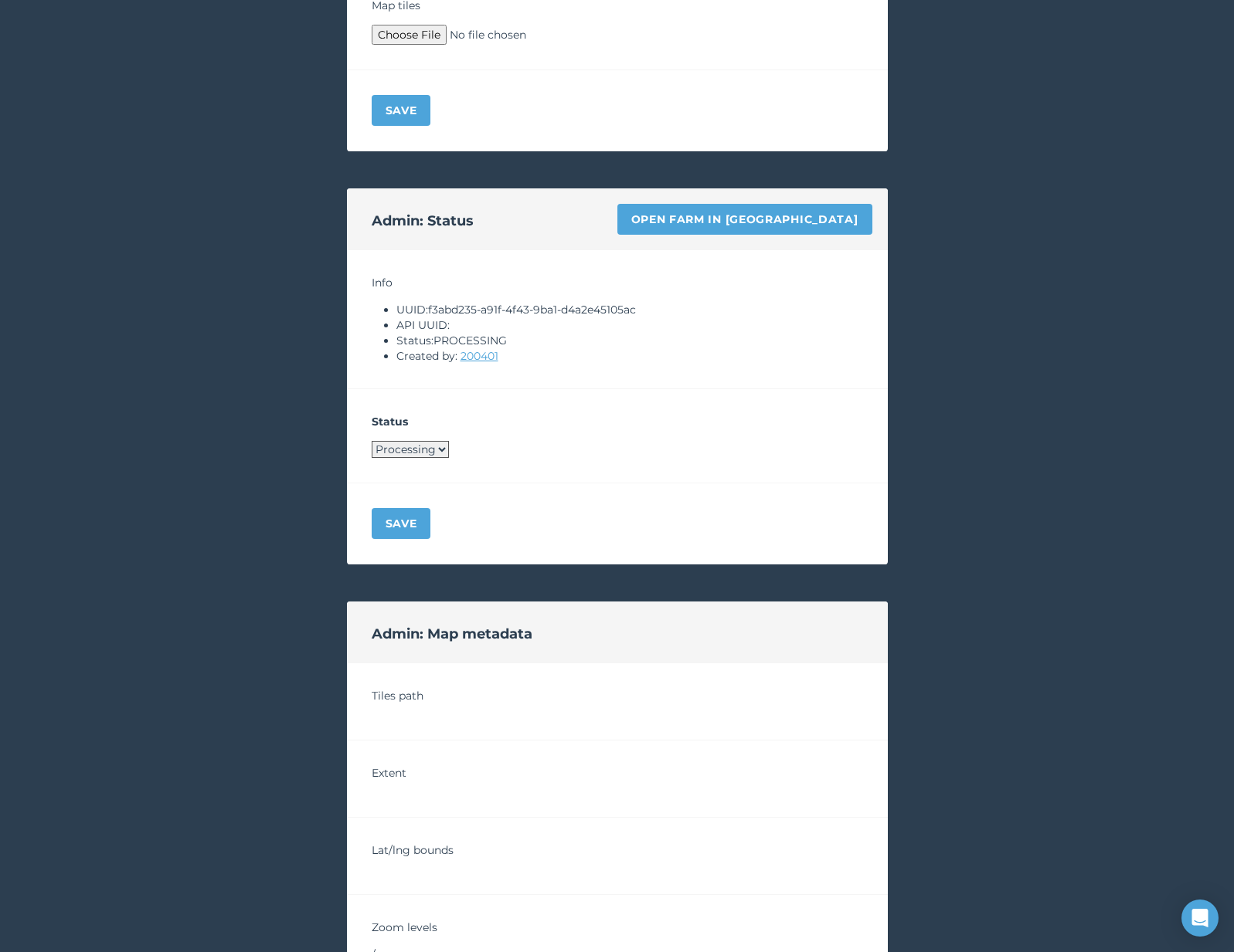 The image size is (1234, 952). I want to click on li: API UUID:, so click(629, 325).